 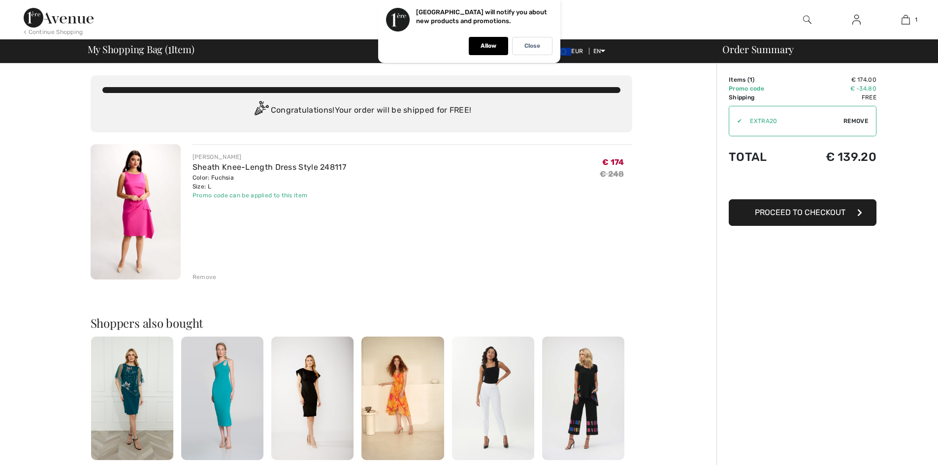 What do you see at coordinates (835, 89) in the screenshot?
I see `td: € -34.80` at bounding box center [835, 89].